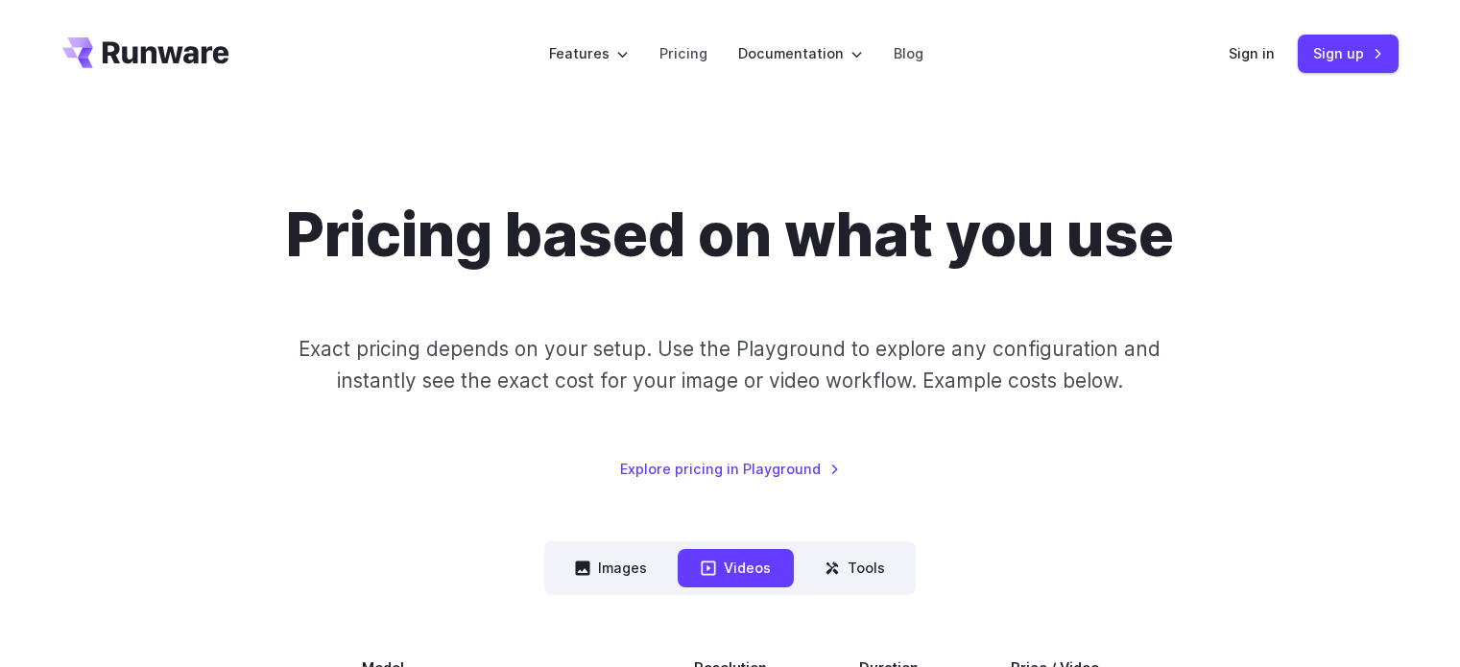 This screenshot has width=1460, height=667. Describe the element at coordinates (588, 53) in the screenshot. I see `label: Features` at that location.